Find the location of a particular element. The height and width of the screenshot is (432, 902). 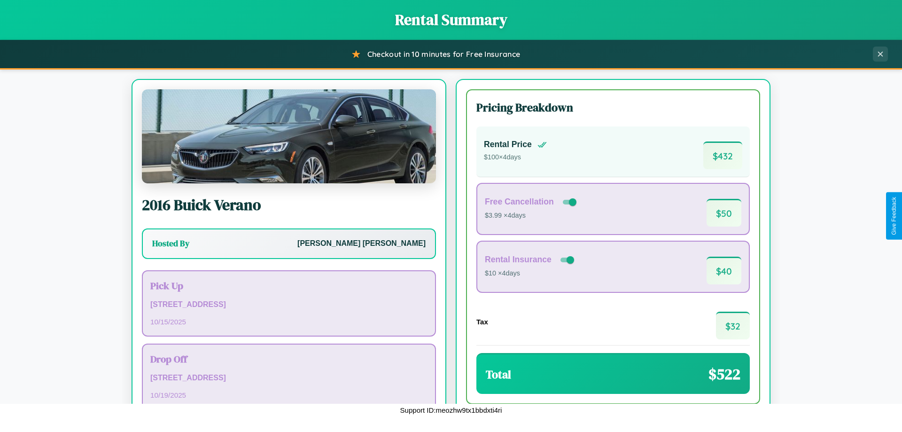

span: $ 432 is located at coordinates (722, 155).